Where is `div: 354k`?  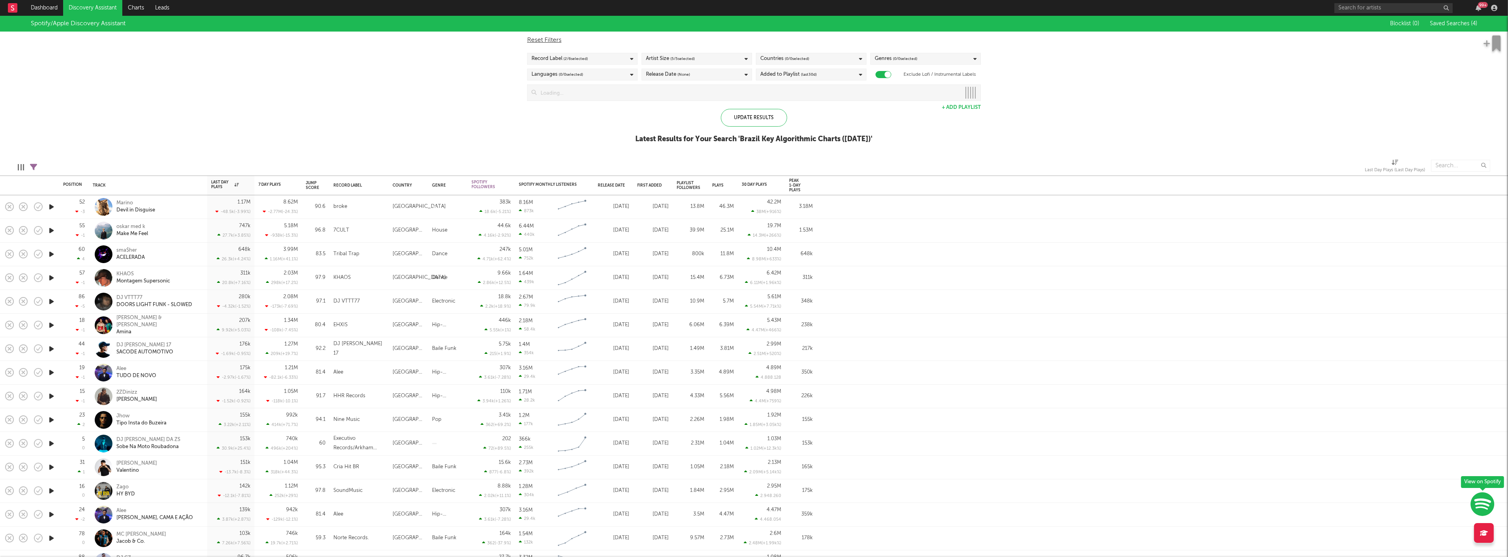 div: 354k is located at coordinates (526, 353).